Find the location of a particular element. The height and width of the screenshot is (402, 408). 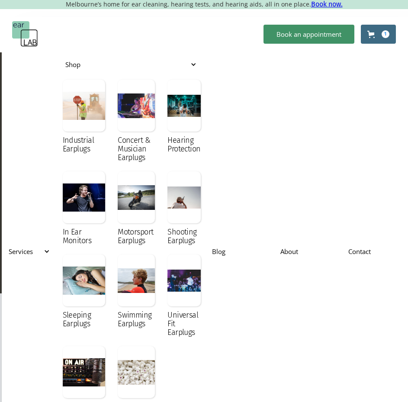

a: In Ear Monitors is located at coordinates (84, 209).